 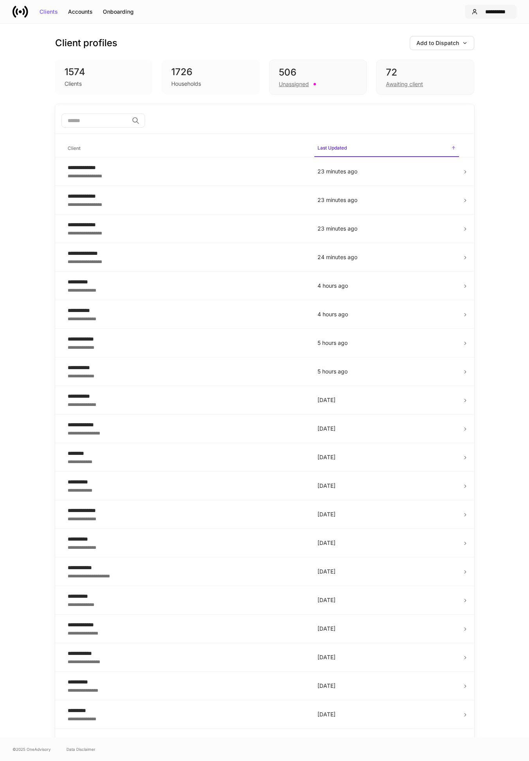 I want to click on div: 72, so click(x=425, y=72).